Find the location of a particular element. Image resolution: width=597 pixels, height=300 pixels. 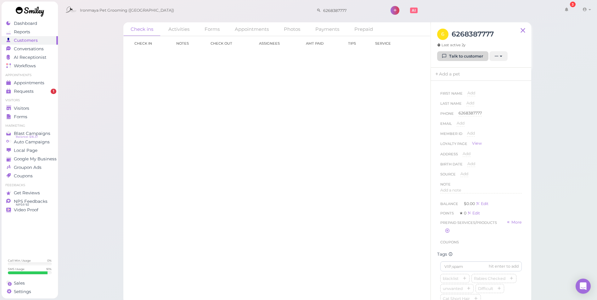

a: Talk to customer is located at coordinates (463, 56).